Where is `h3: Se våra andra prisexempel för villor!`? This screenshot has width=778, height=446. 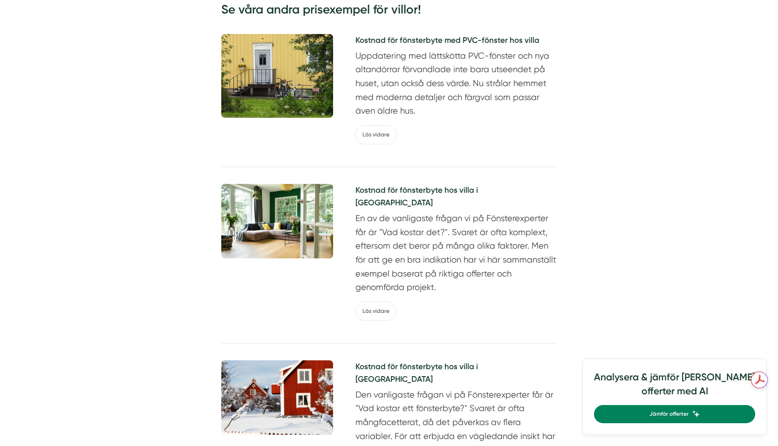
h3: Se våra andra prisexempel för villor! is located at coordinates (389, 12).